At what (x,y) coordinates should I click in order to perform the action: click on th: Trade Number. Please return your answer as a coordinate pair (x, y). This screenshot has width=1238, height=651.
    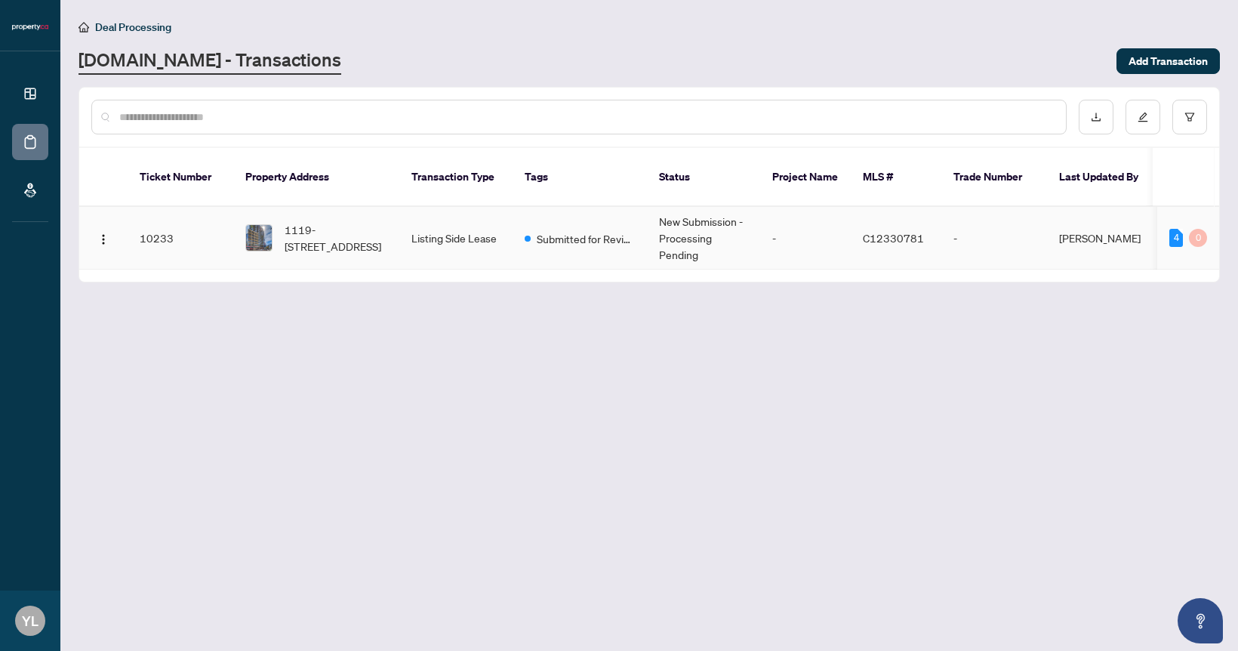
    Looking at the image, I should click on (994, 177).